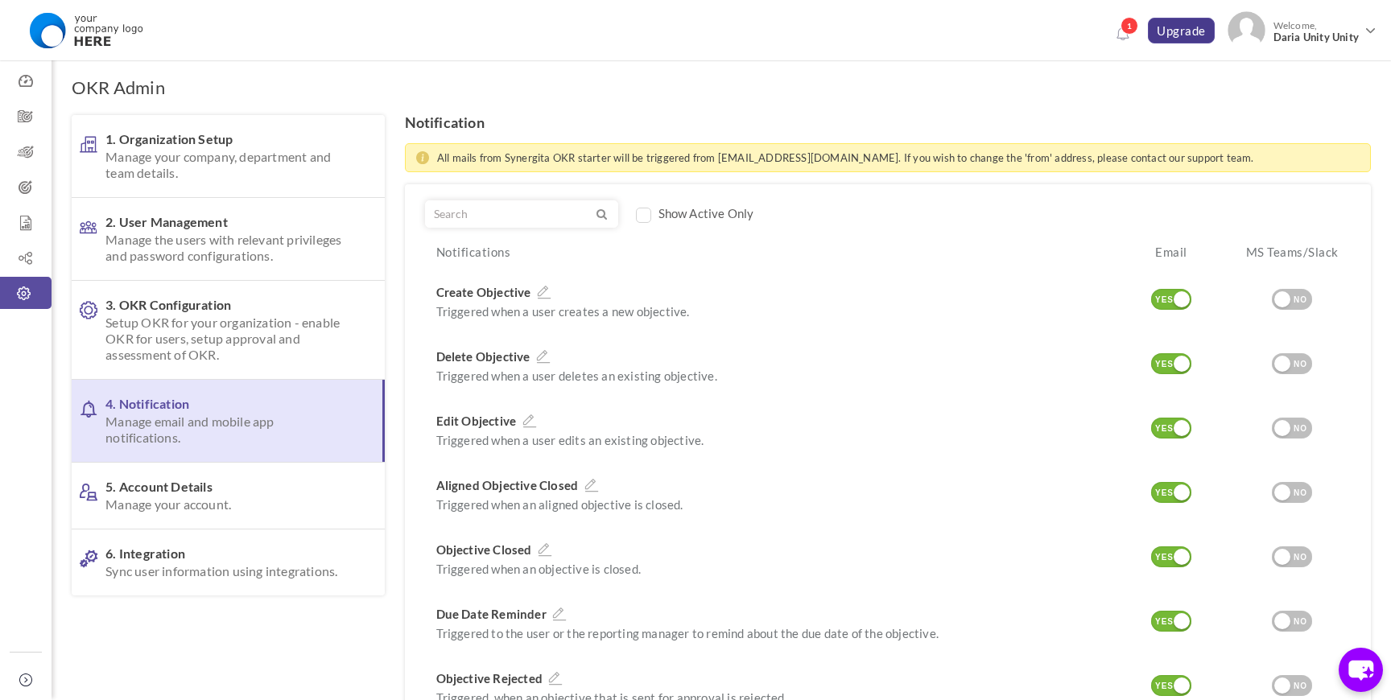  What do you see at coordinates (227, 430) in the screenshot?
I see `span: Manage email and mobile app notifications.` at bounding box center [227, 430].